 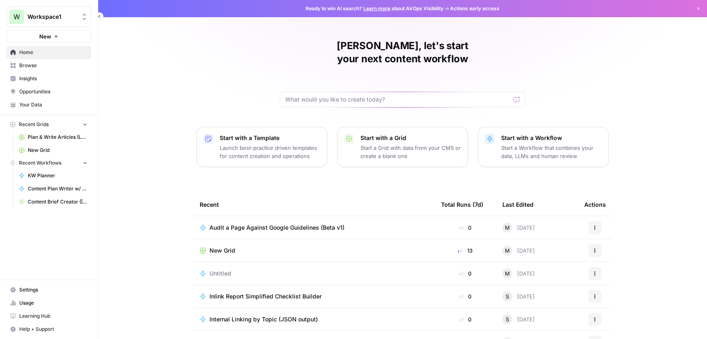 I want to click on a: Your Data, so click(x=49, y=105).